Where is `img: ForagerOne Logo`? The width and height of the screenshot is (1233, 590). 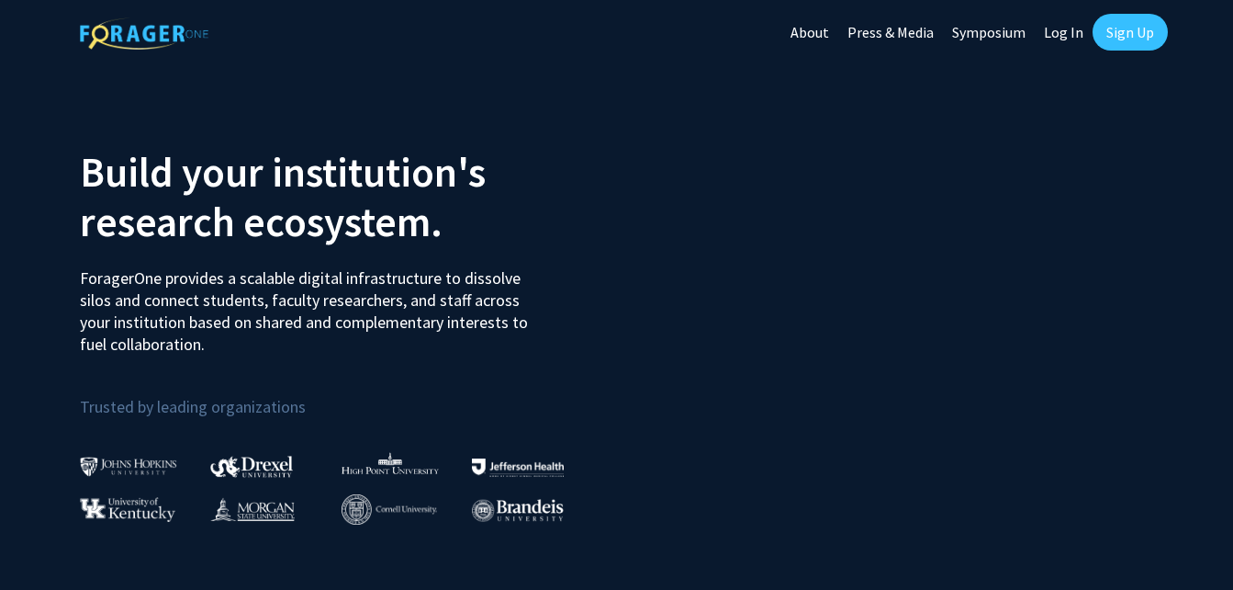 img: ForagerOne Logo is located at coordinates (144, 33).